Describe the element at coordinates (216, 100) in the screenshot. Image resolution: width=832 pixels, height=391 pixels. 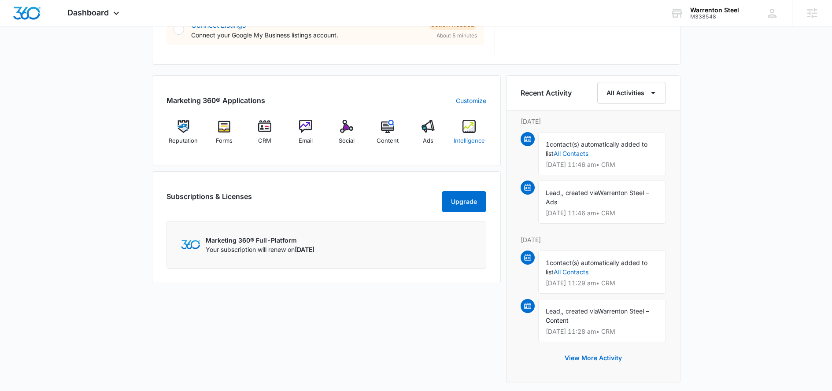
I see `h2: Marketing 360® Applications` at that location.